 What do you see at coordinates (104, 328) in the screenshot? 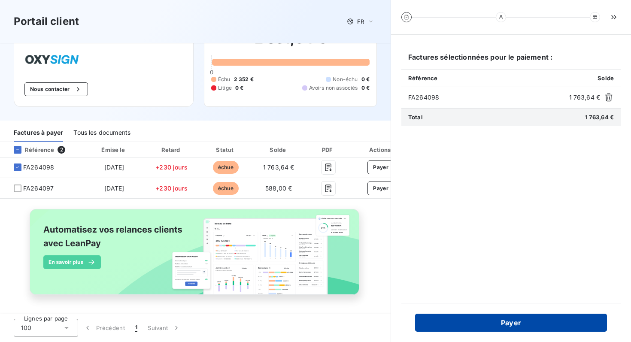
I see `button: Précédent` at bounding box center [104, 328].